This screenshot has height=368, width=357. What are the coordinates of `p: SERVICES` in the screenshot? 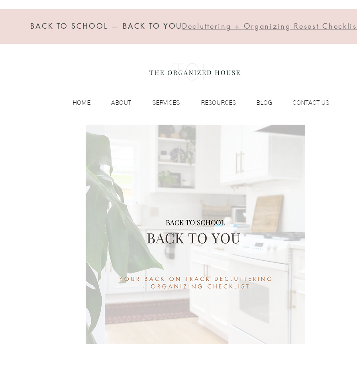 It's located at (166, 103).